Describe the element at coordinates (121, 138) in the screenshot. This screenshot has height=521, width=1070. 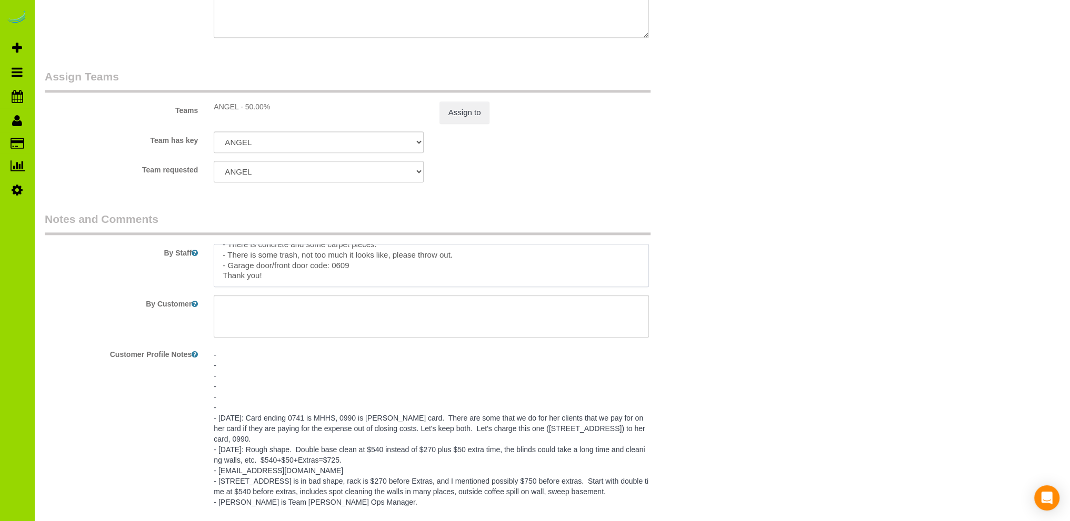
I see `label: Team has key` at that location.